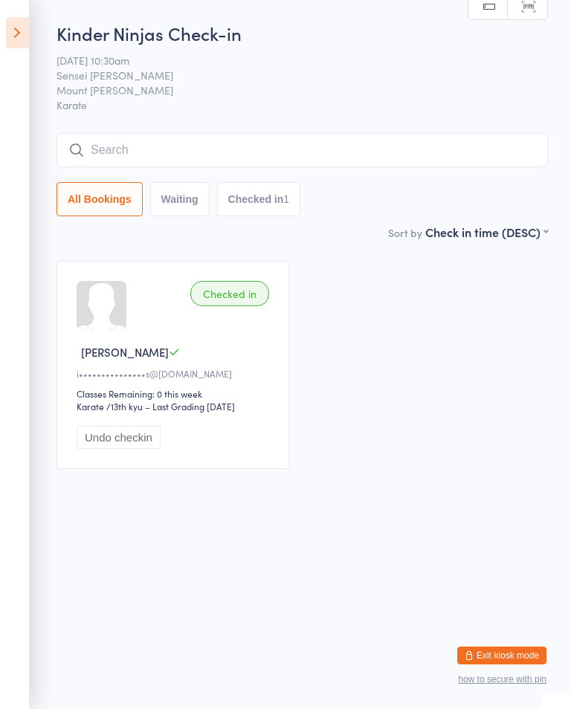 This screenshot has width=571, height=709. What do you see at coordinates (502, 656) in the screenshot?
I see `button: Exit kiosk mode` at bounding box center [502, 656].